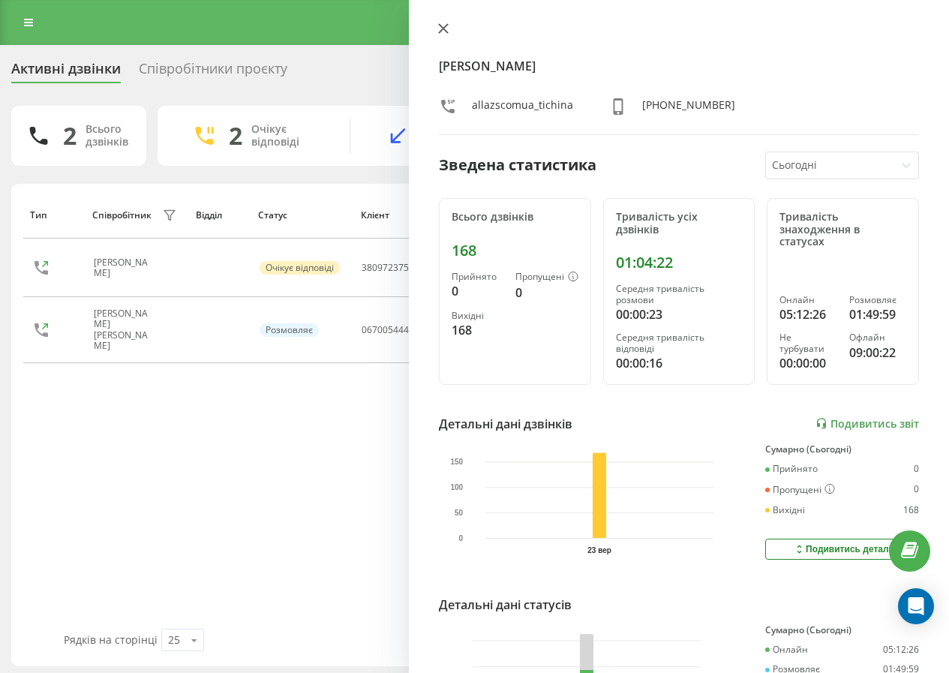  What do you see at coordinates (459, 512) in the screenshot?
I see `text: 50` at bounding box center [459, 512].